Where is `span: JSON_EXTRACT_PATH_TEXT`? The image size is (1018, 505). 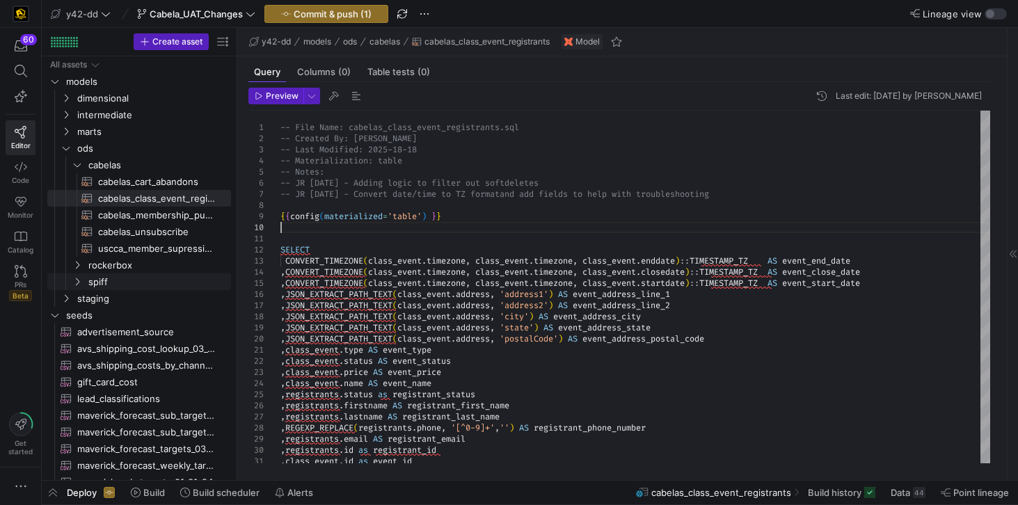
span: JSON_EXTRACT_PATH_TEXT is located at coordinates (339, 305).